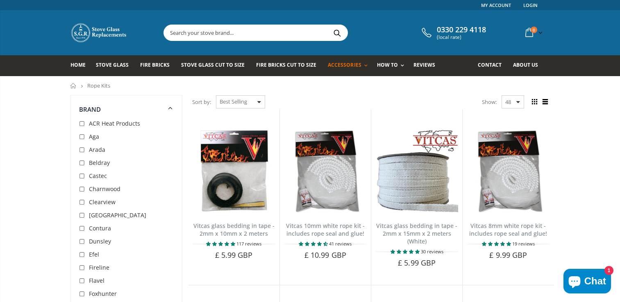 Image resolution: width=620 pixels, height=302 pixels. What do you see at coordinates (535, 102) in the screenshot?
I see `span: Grid view` at bounding box center [535, 102].